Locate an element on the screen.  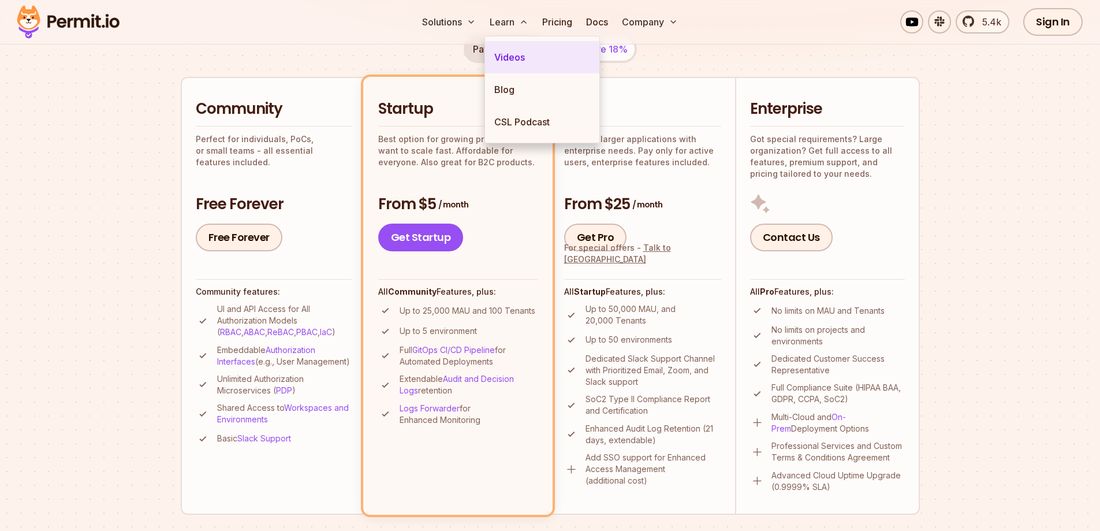
p: Dedicated Slack Support Channel with Prioritized Email, Zoom, and Slack support is located at coordinates (653, 370).